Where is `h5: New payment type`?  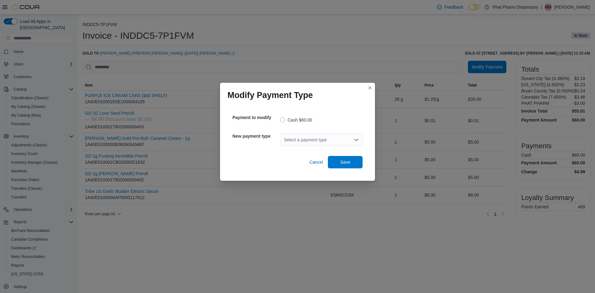
h5: New payment type is located at coordinates (256, 136).